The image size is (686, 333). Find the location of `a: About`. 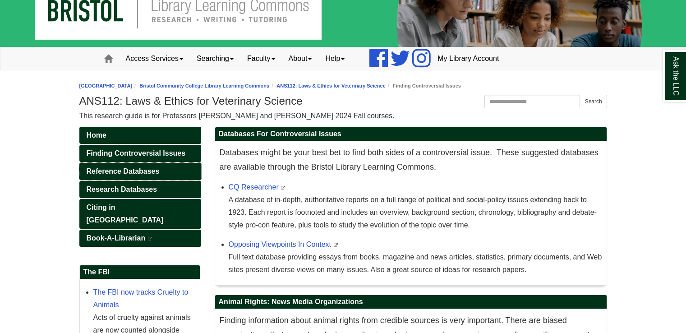

a: About is located at coordinates (301, 59).